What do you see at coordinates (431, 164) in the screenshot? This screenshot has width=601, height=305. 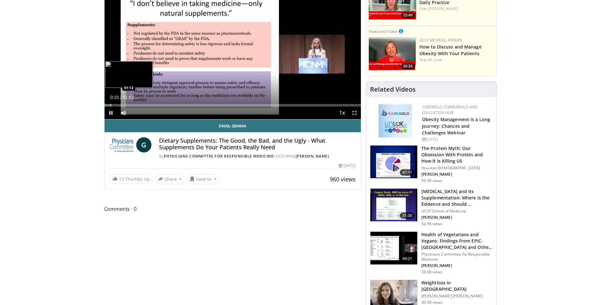 I see `a: 47:11 The Protein Myth: Our Obsession With Protein and How It Is Killing US Houston [DEMOGRAPHIC_...` at bounding box center [431, 164].